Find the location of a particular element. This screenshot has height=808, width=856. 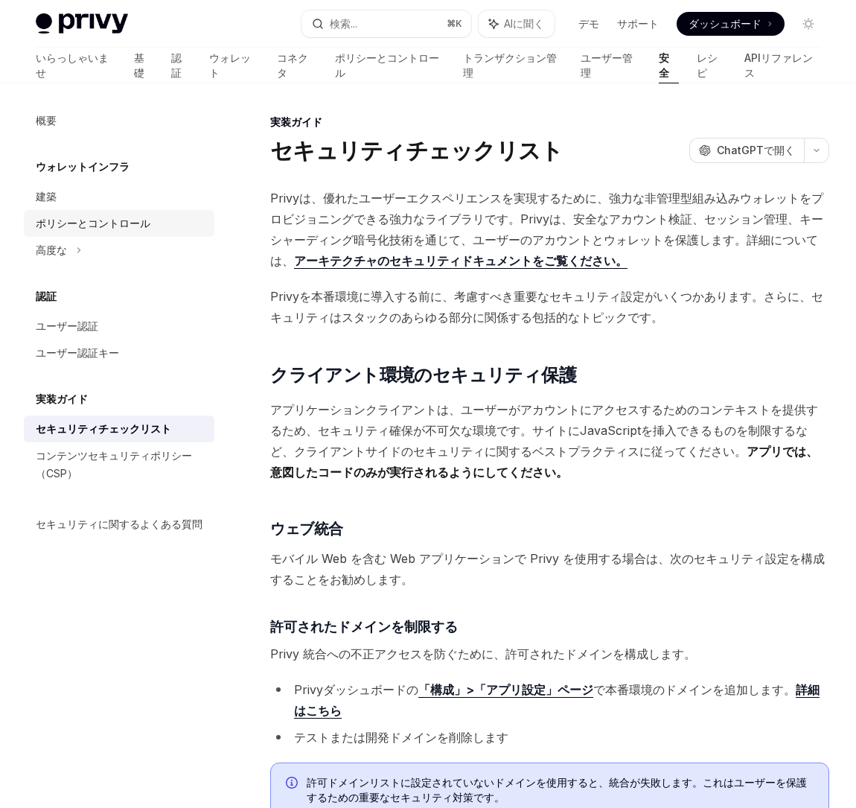

a: ウォレット is located at coordinates (234, 66).